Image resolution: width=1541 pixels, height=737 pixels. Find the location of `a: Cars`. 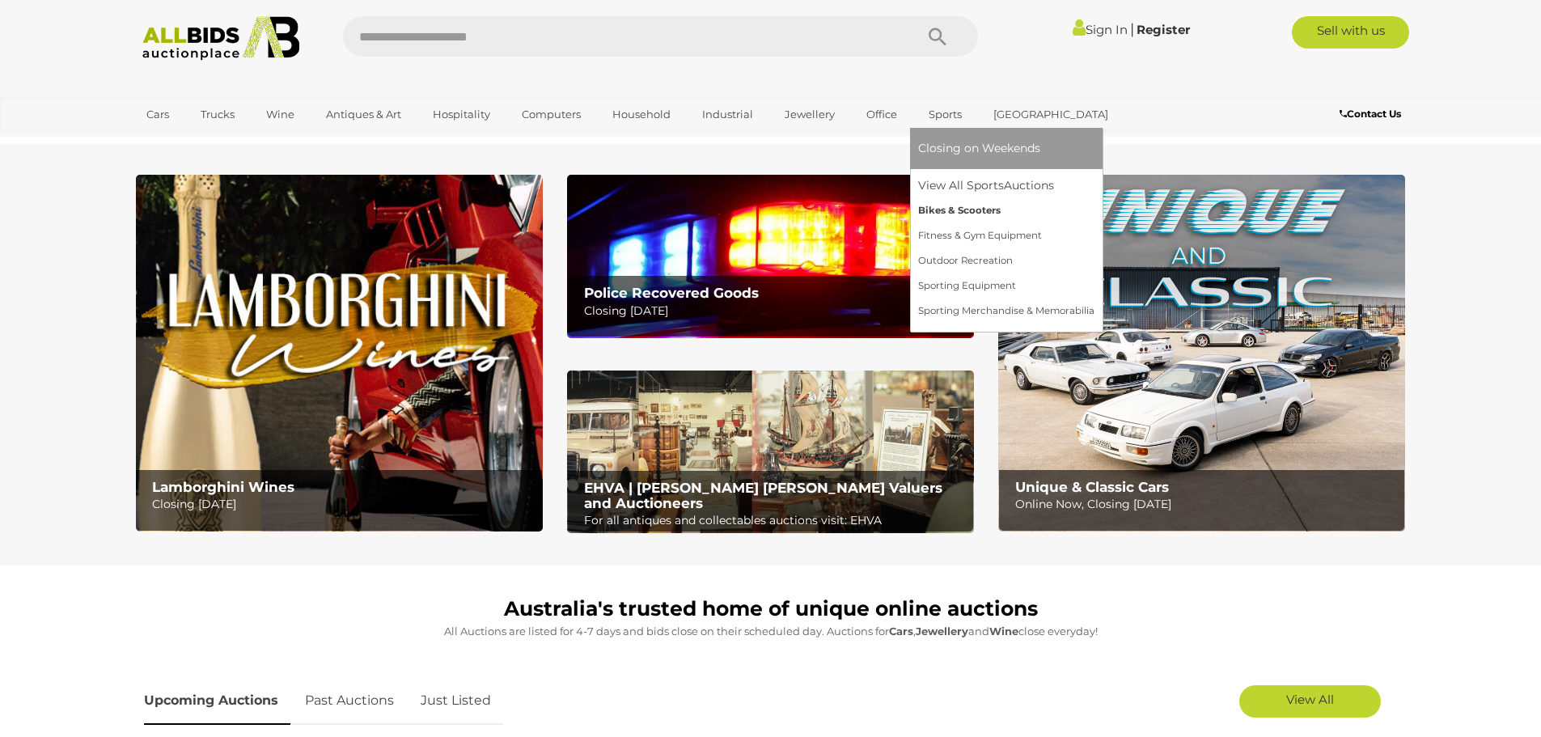

a: Cars is located at coordinates (158, 114).